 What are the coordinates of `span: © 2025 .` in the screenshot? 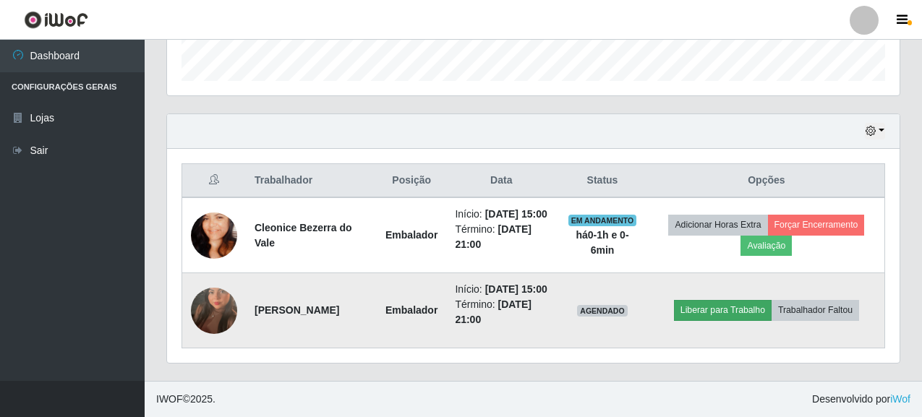 It's located at (186, 399).